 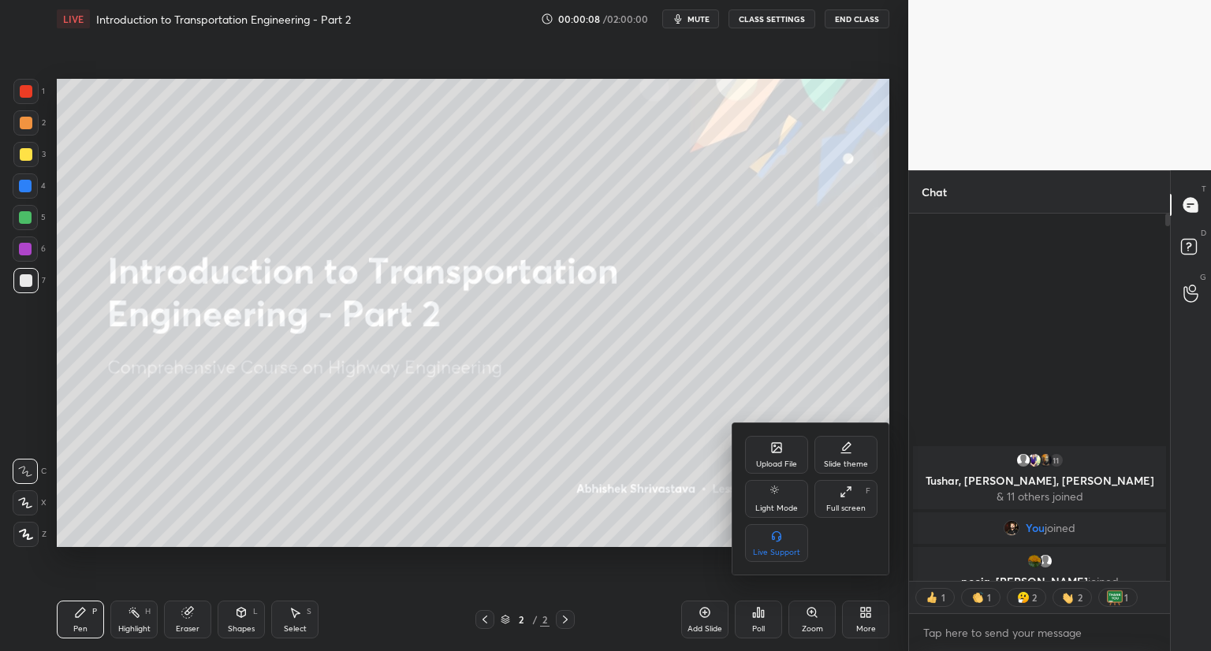 I want to click on div: Full screen, so click(x=846, y=509).